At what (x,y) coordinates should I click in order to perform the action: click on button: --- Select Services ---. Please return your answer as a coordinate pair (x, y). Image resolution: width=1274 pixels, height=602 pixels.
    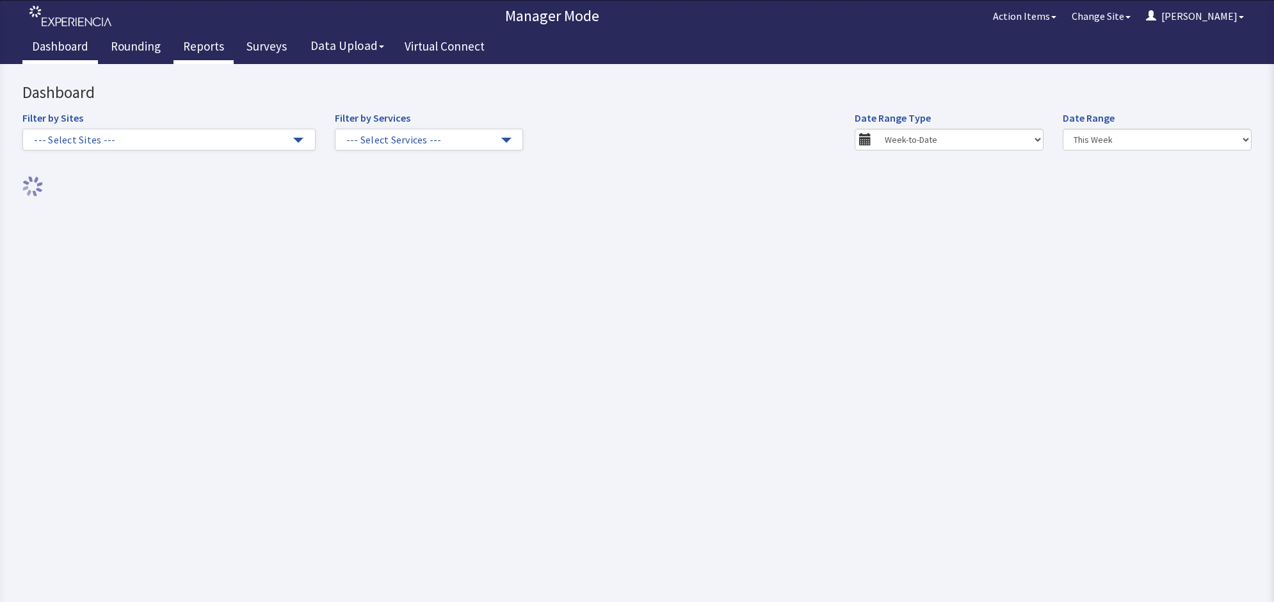
    Looking at the image, I should click on (429, 76).